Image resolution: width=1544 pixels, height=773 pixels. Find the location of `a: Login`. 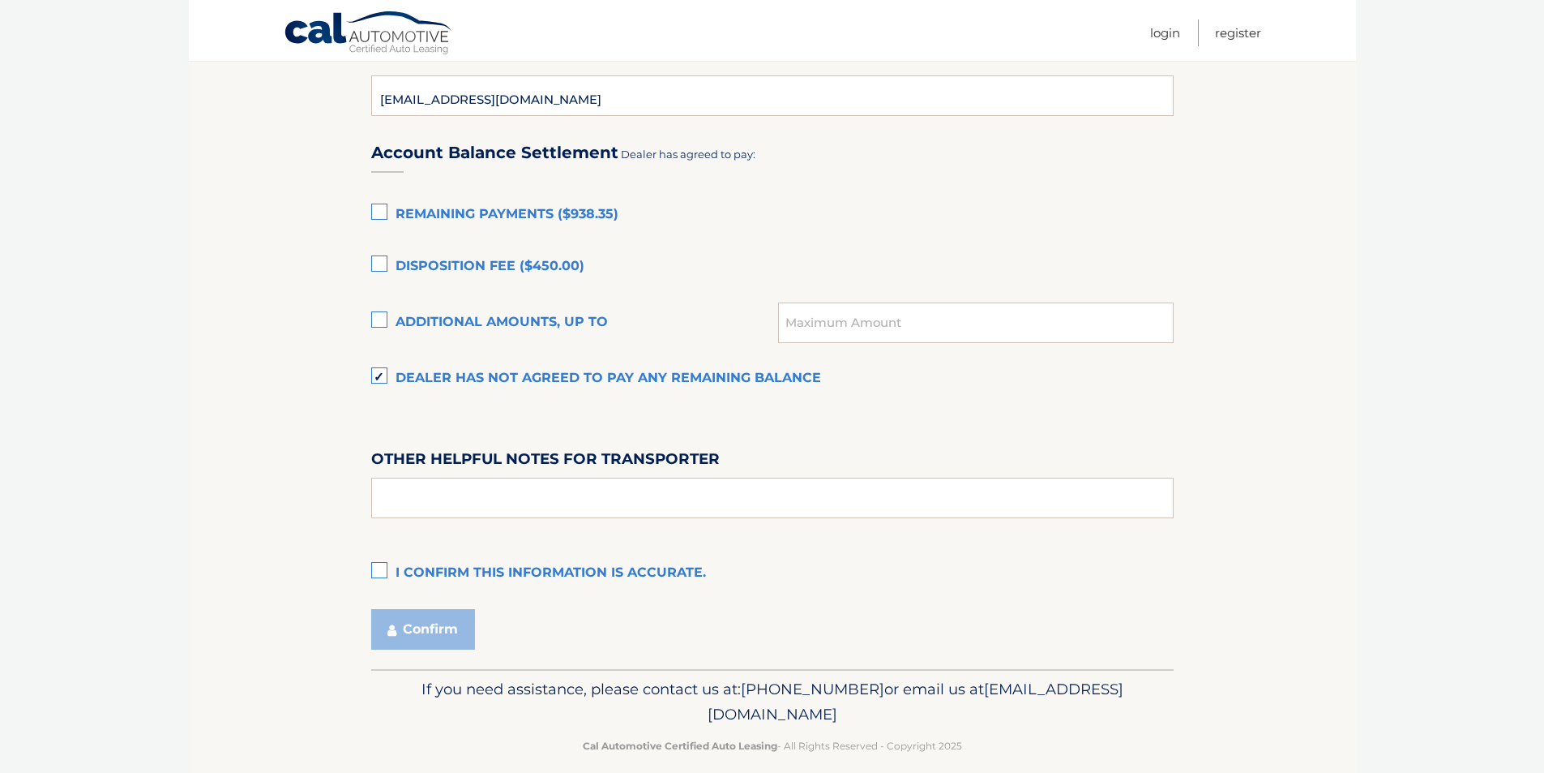

a: Login is located at coordinates (1165, 32).